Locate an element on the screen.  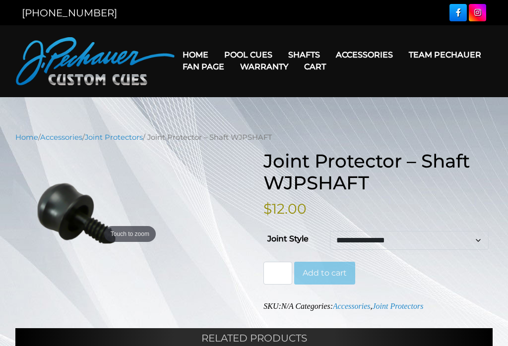
span: Categories: , is located at coordinates (359, 306).